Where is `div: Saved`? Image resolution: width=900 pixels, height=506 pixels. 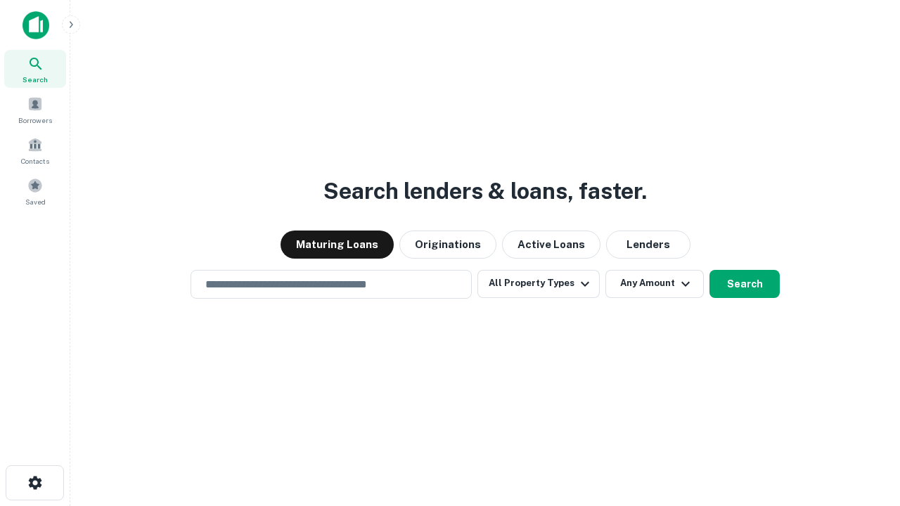
div: Saved is located at coordinates (35, 191).